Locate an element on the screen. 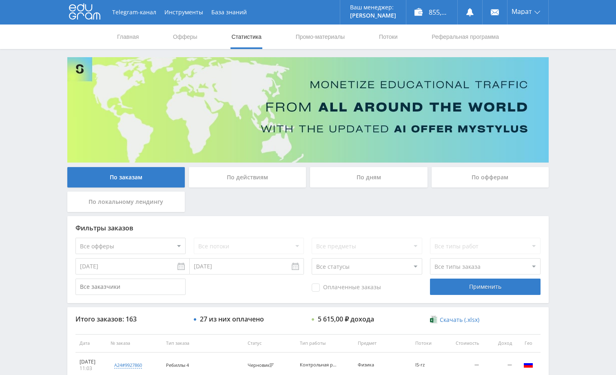 Image resolution: width=616 pixels, height=375 pixels. div: 11:03 is located at coordinates (91, 368).